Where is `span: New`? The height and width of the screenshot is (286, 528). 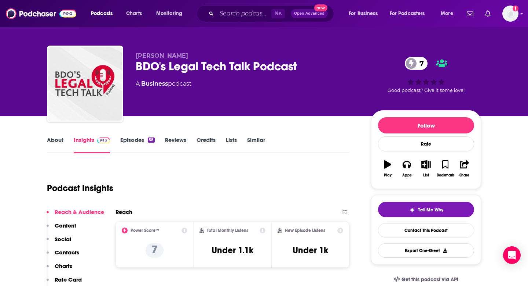
span: New is located at coordinates (321, 8).